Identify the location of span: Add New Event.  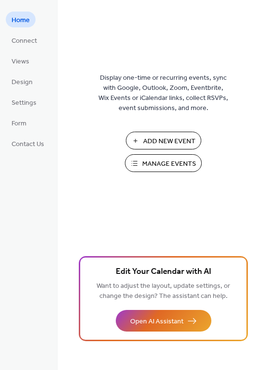
(169, 141).